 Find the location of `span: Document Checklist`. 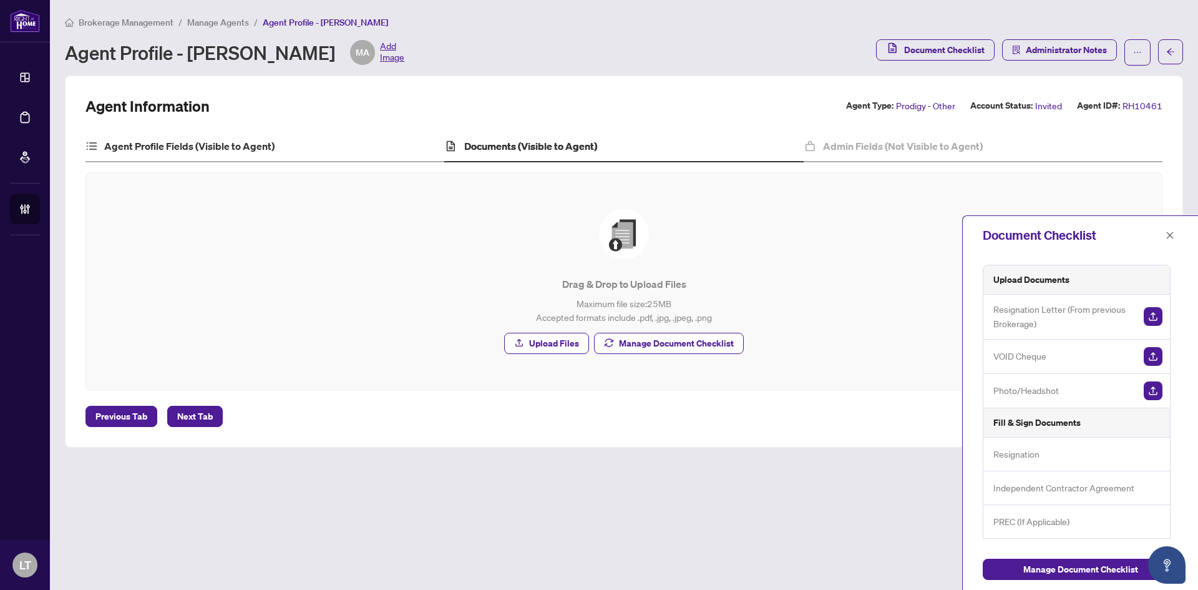

span: Document Checklist is located at coordinates (944, 50).